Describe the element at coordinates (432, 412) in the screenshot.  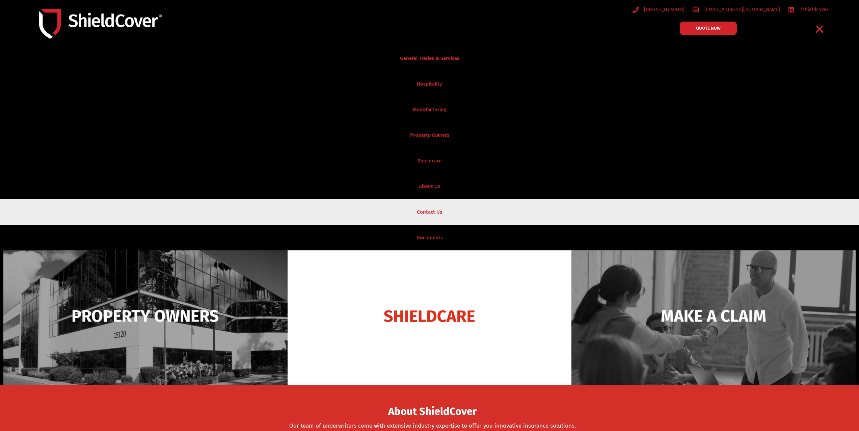
I see `span: About ShieldCover` at that location.